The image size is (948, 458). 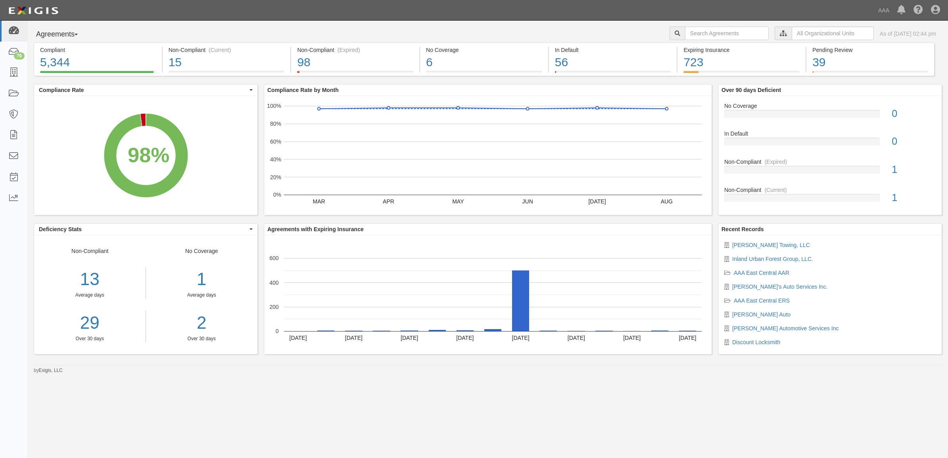 I want to click on text: MAY, so click(x=458, y=201).